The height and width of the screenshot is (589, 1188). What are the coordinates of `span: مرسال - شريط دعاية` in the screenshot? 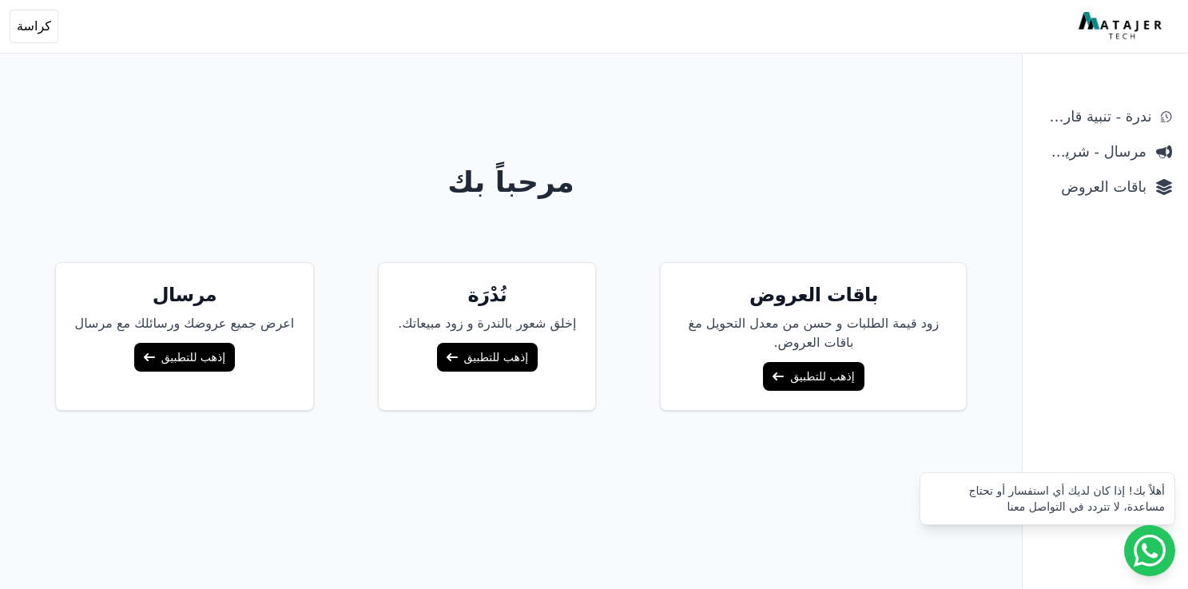 It's located at (1092, 152).